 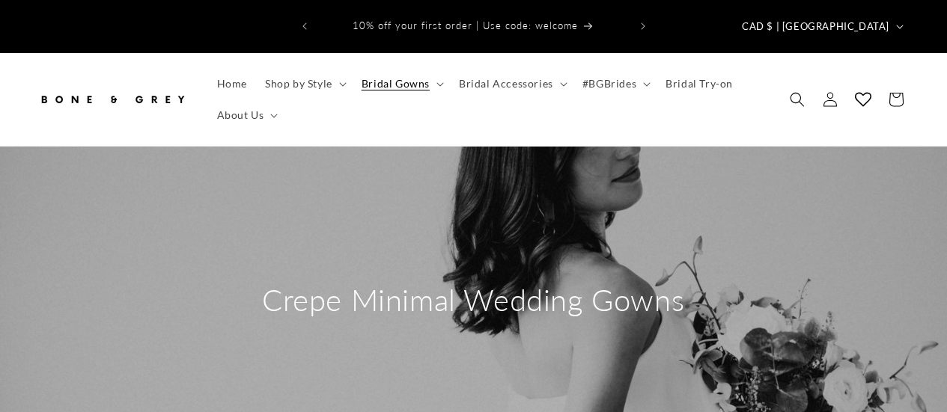 What do you see at coordinates (511, 84) in the screenshot?
I see `summary: Bridal Accessories` at bounding box center [511, 84].